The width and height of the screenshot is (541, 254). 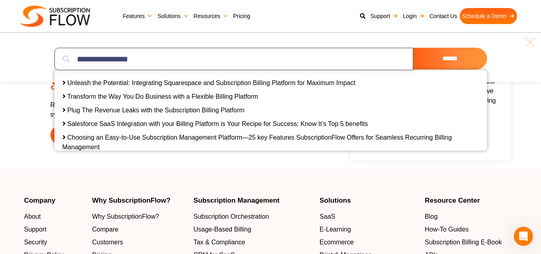 I want to click on a: Choosing an Easy-to-Use Subscription Management Platform—25 key Features SubscriptionFlow Offers ..., so click(x=257, y=142).